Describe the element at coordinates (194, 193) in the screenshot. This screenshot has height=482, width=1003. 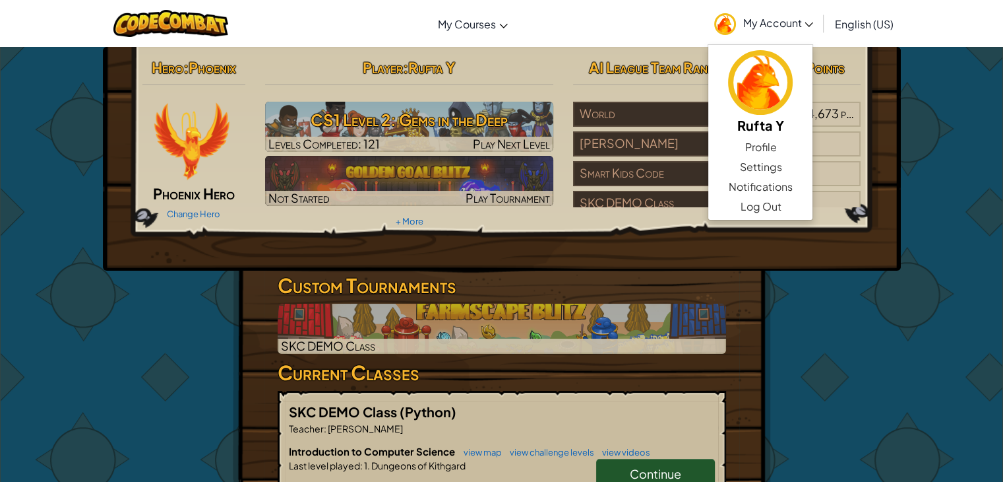
I see `span: Phoenix Hero` at that location.